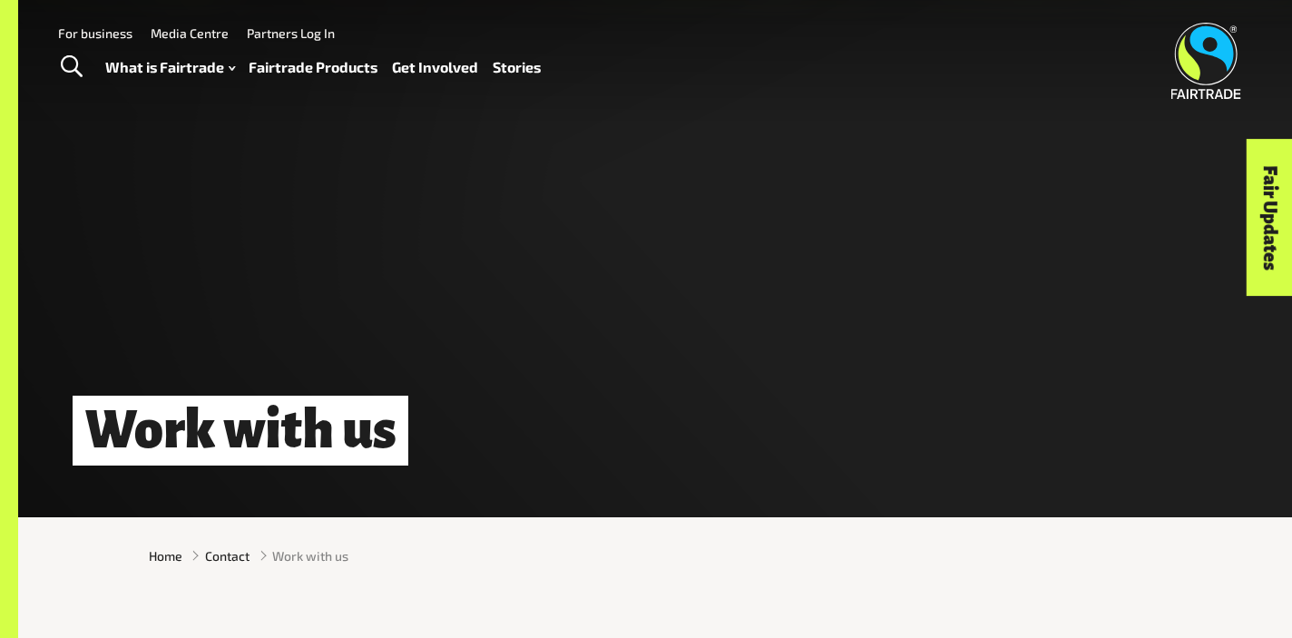 This screenshot has height=638, width=1292. I want to click on img: Fairtrade Australia New Zealand logo, so click(1206, 61).